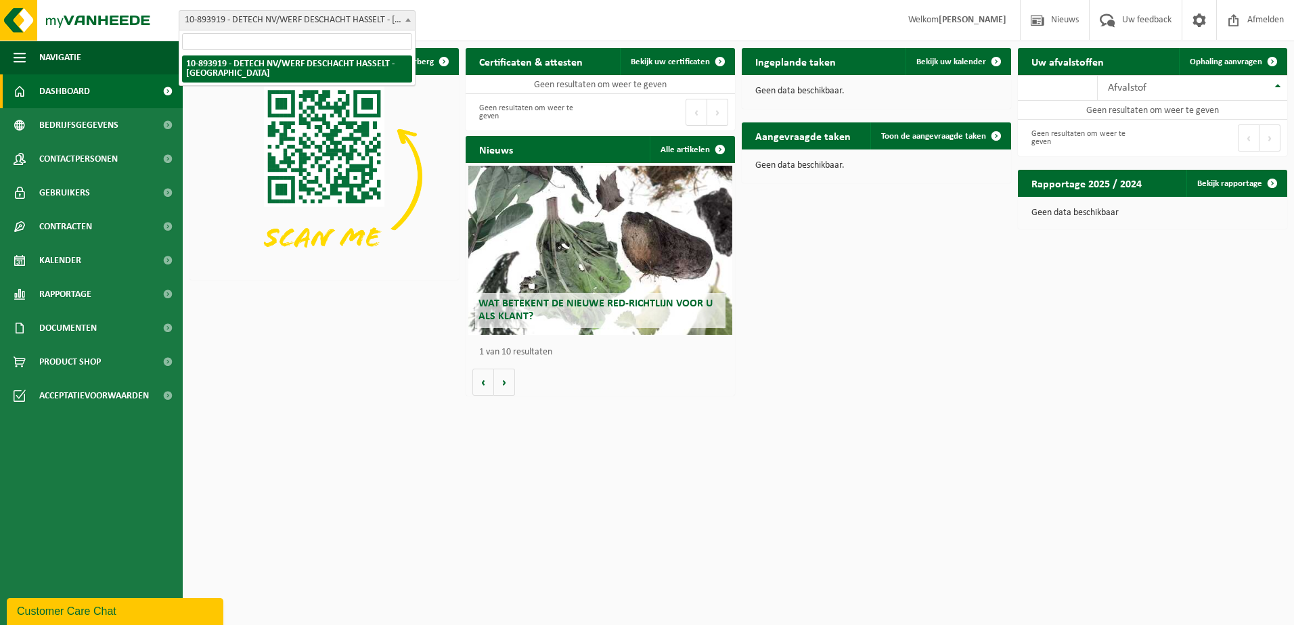 The width and height of the screenshot is (1294, 625). What do you see at coordinates (670, 62) in the screenshot?
I see `span: Bekijk uw certificaten` at bounding box center [670, 62].